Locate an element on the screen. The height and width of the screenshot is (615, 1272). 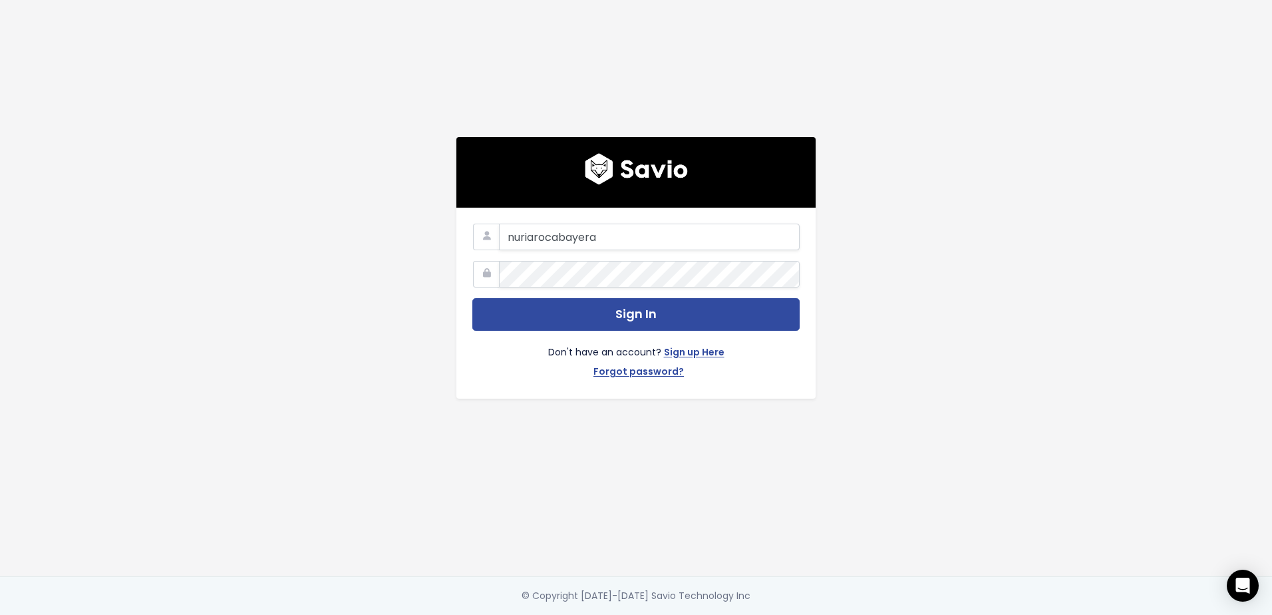
a: Sign up Here is located at coordinates (694, 353).